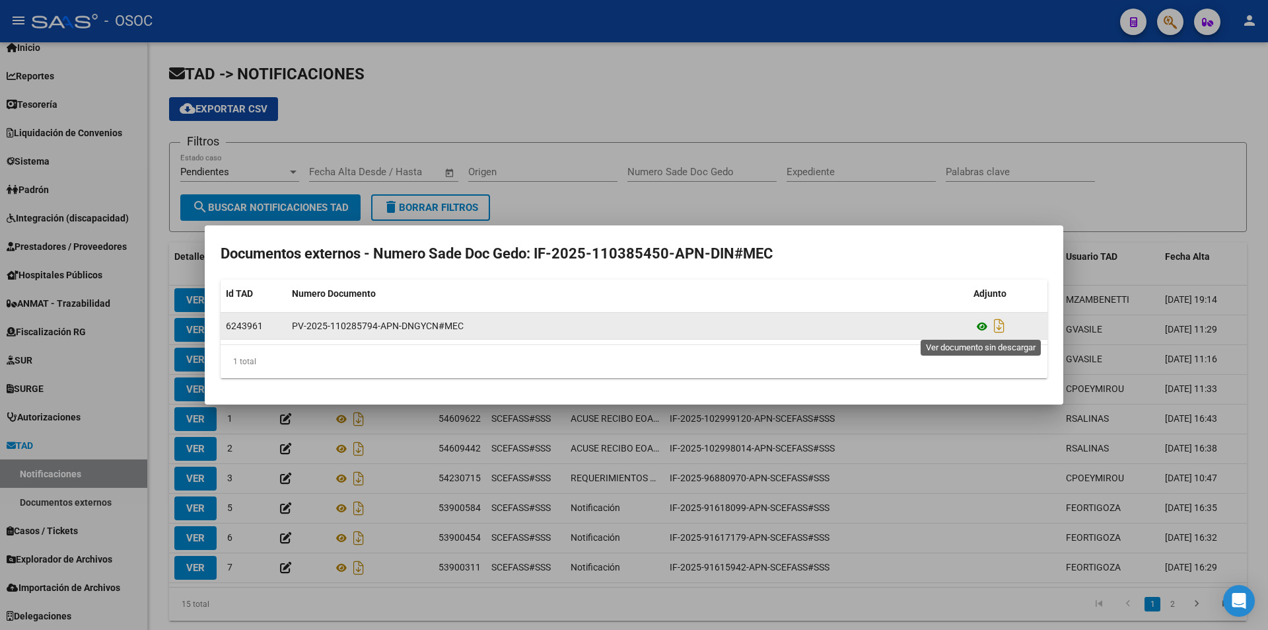 This screenshot has height=630, width=1268. I want to click on span: Adjunto, so click(990, 293).